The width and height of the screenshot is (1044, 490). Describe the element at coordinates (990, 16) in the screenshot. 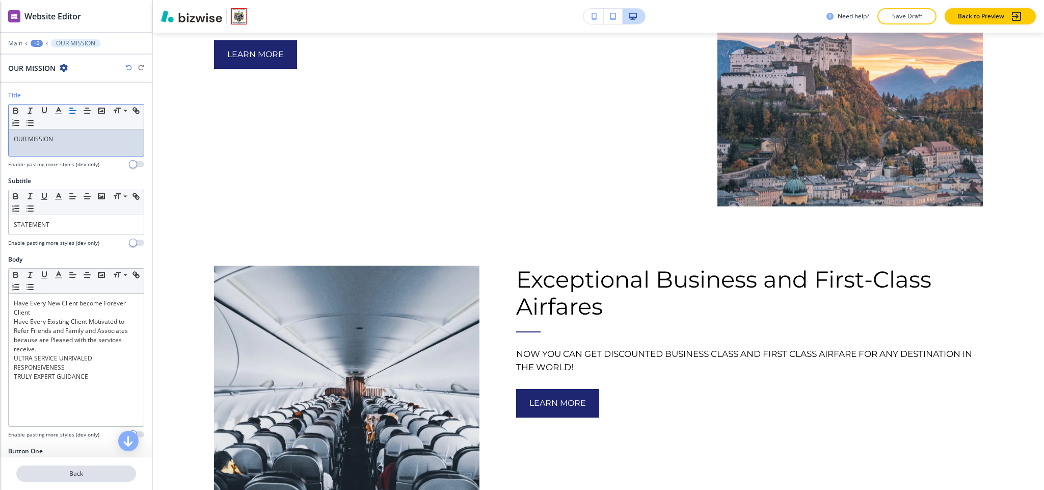

I see `button: Back to Preview` at that location.